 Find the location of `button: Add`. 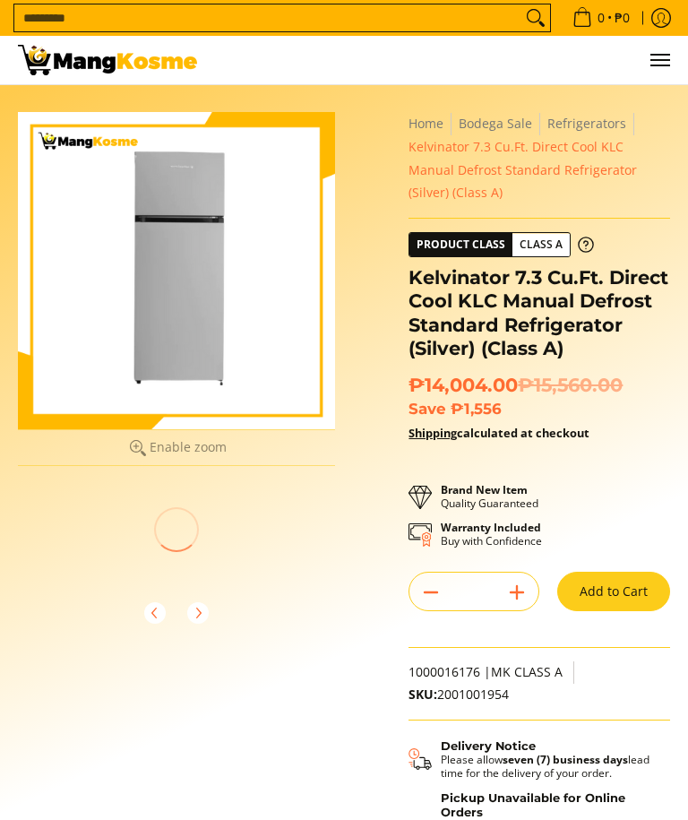

button: Add is located at coordinates (517, 592).